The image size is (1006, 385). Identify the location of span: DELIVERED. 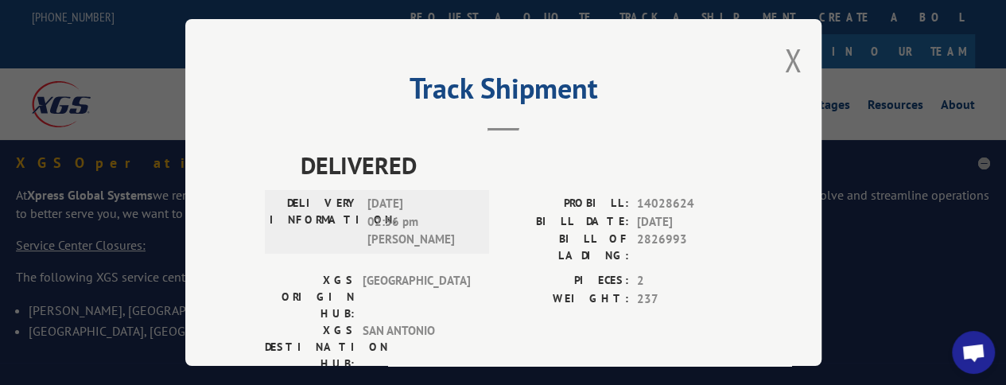
(521, 165).